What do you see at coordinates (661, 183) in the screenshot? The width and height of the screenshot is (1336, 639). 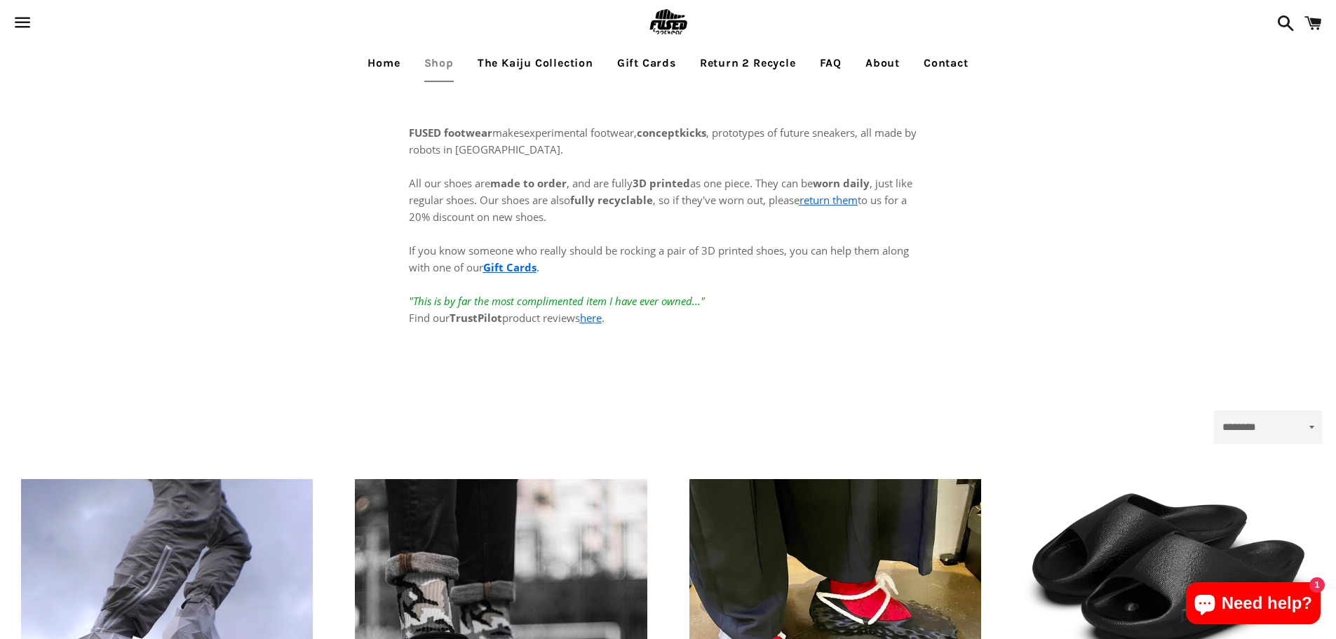 I see `strong: 3D printed` at bounding box center [661, 183].